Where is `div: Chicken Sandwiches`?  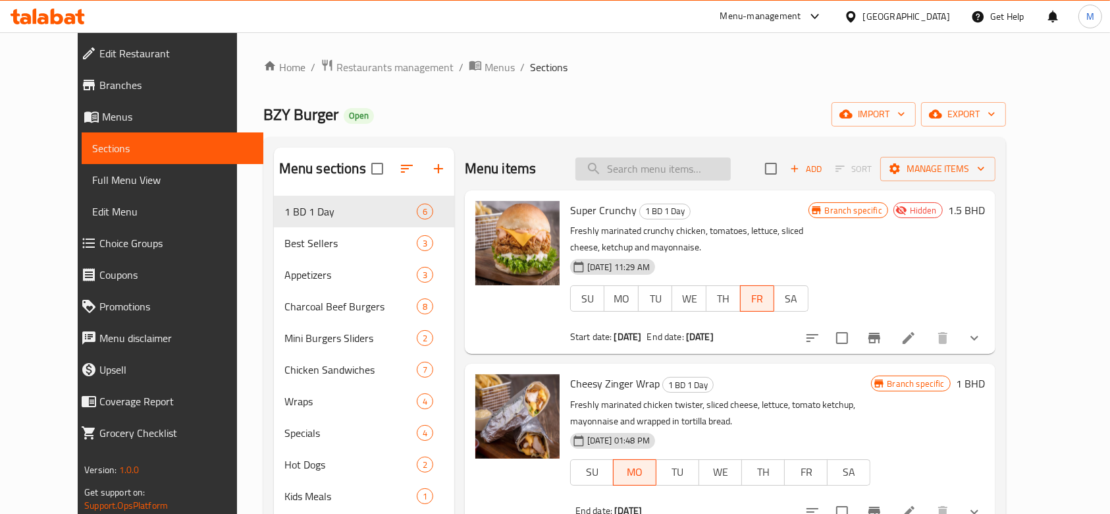
div: Chicken Sandwiches is located at coordinates (350, 369).